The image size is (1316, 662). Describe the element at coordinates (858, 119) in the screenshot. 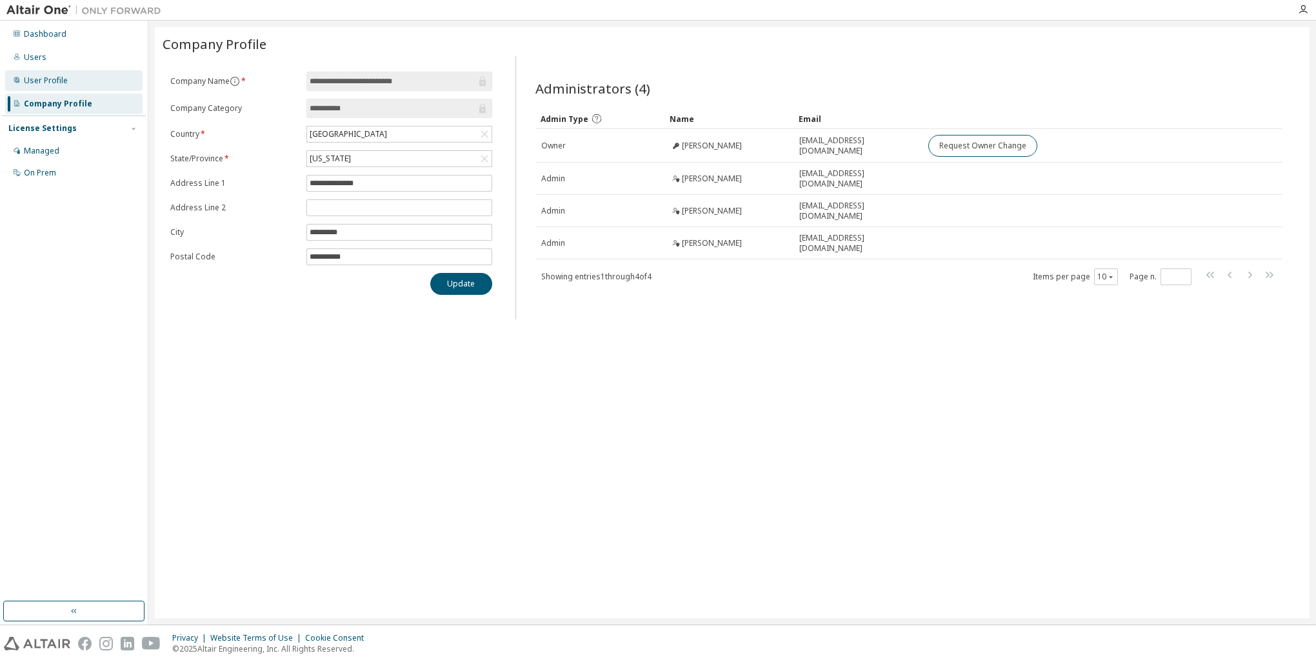

I see `div: Email` at that location.